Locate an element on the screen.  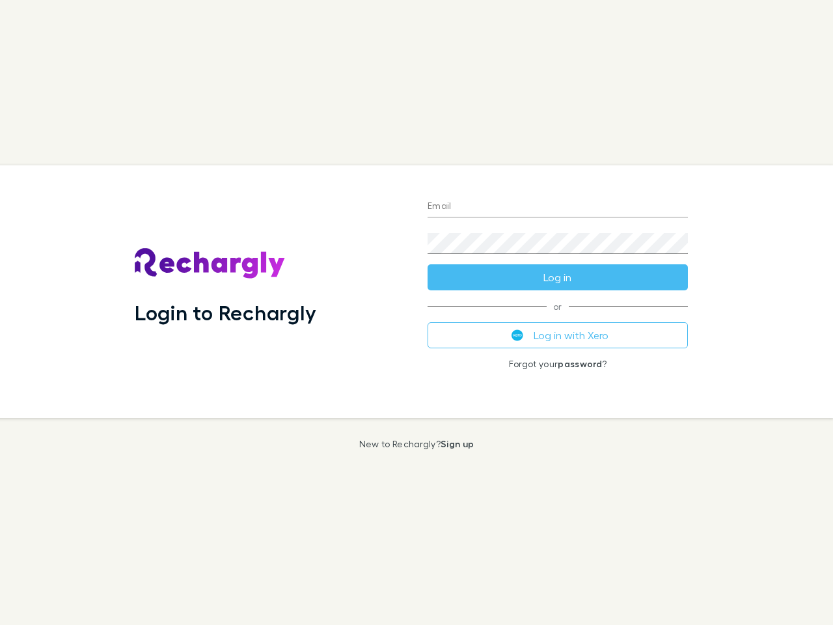
button: Log in is located at coordinates (558, 277).